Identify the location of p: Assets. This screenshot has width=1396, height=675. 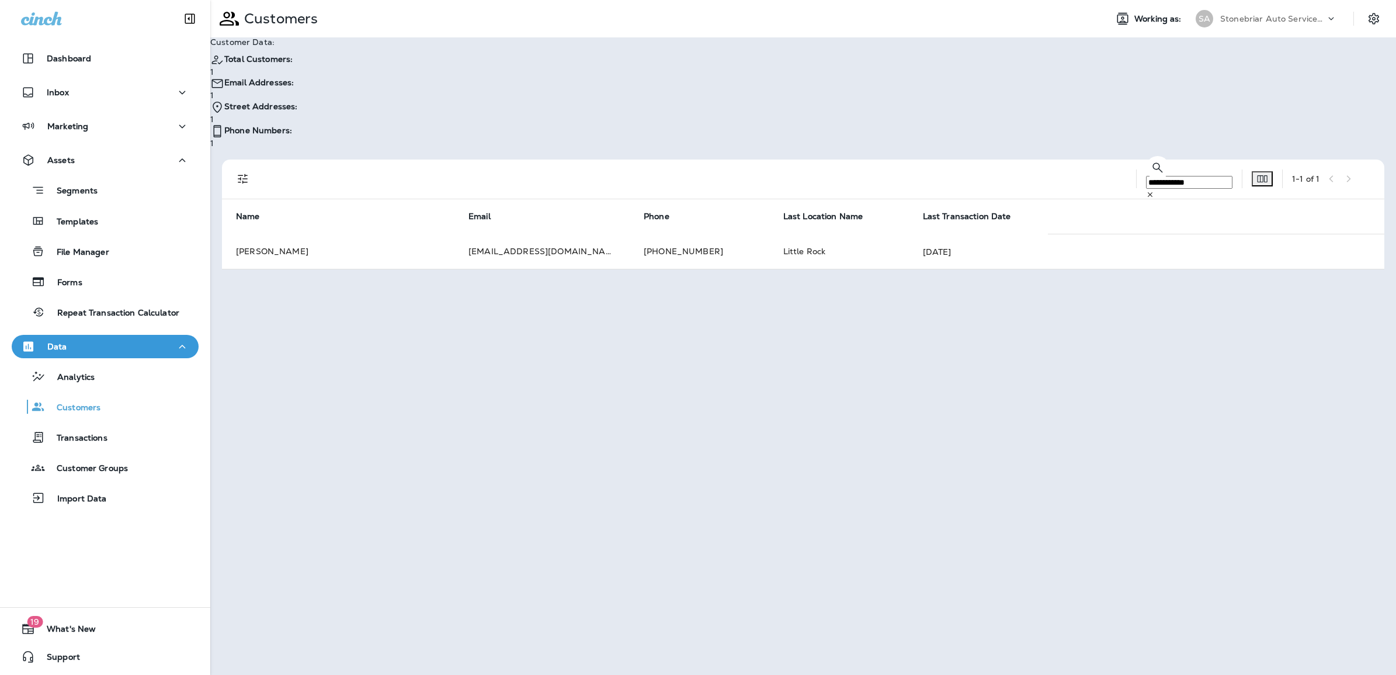
(61, 160).